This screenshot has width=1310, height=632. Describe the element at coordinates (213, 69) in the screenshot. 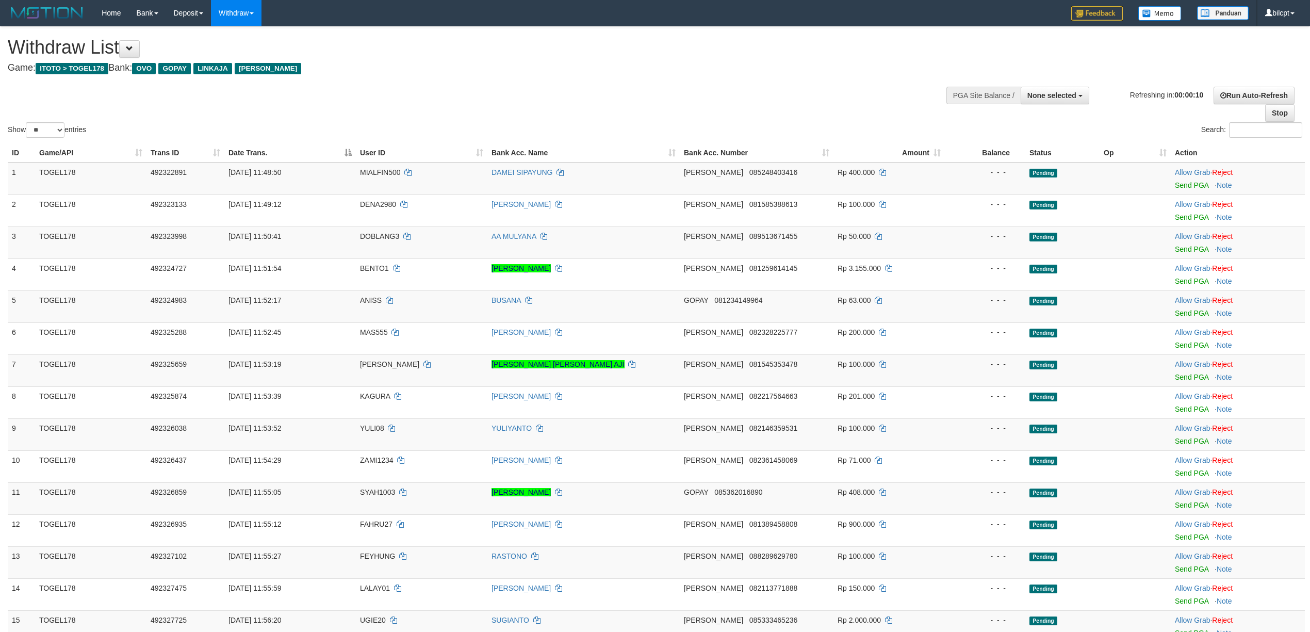

I see `span: LINKAJA` at that location.